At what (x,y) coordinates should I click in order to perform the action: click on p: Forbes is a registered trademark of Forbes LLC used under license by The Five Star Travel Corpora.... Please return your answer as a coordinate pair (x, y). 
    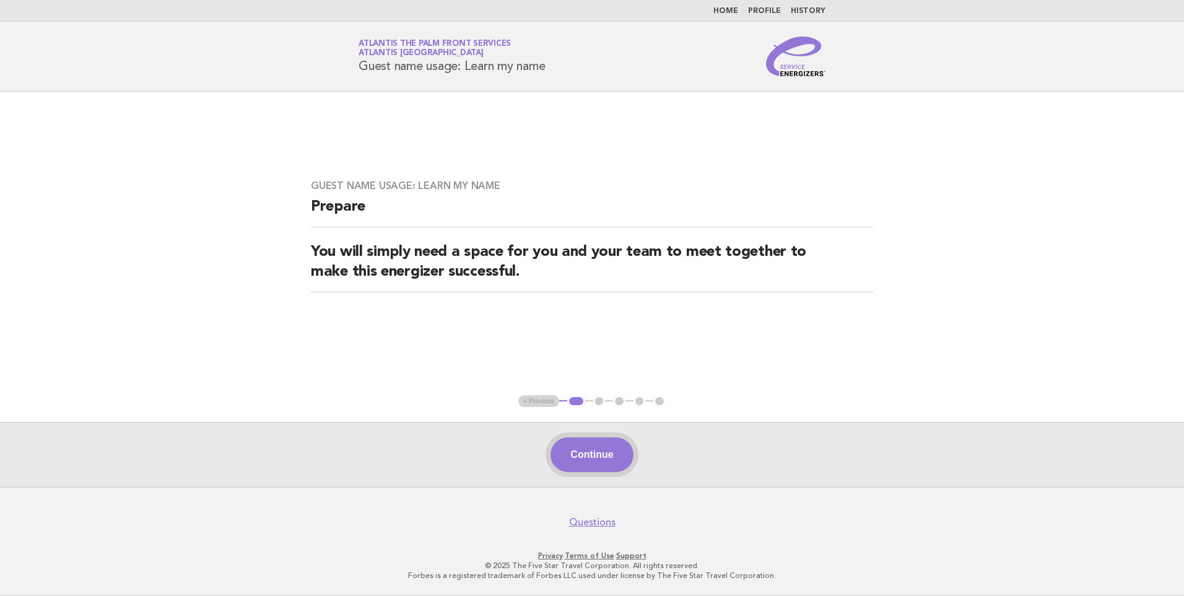
    Looking at the image, I should click on (592, 575).